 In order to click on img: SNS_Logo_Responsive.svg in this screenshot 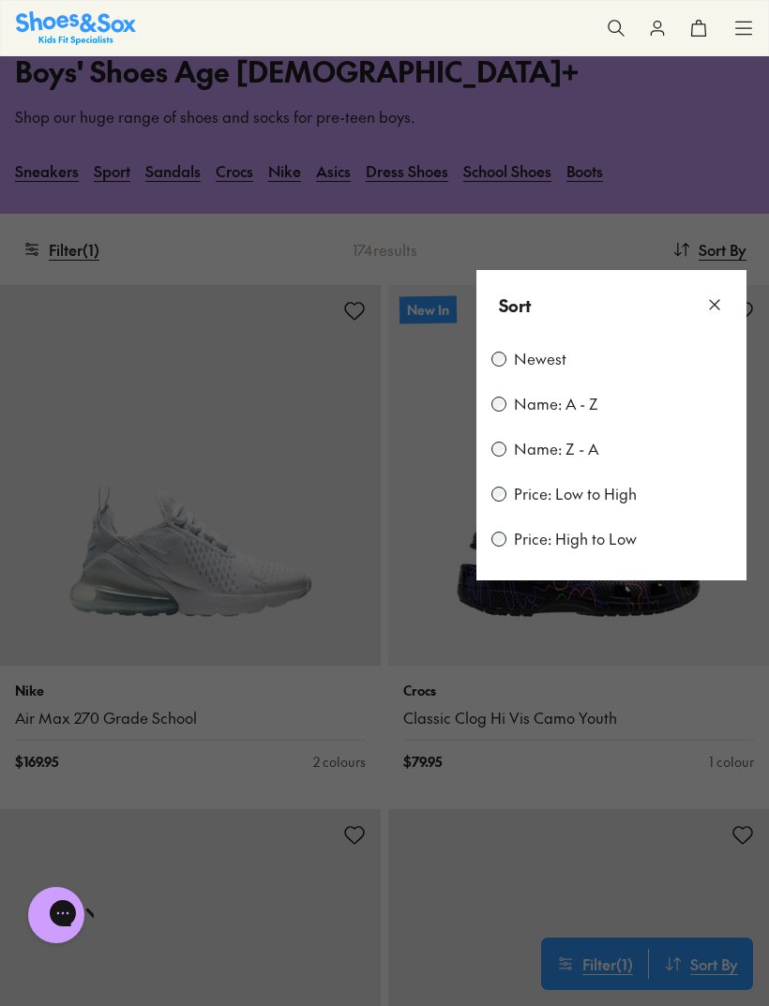, I will do `click(76, 27)`.